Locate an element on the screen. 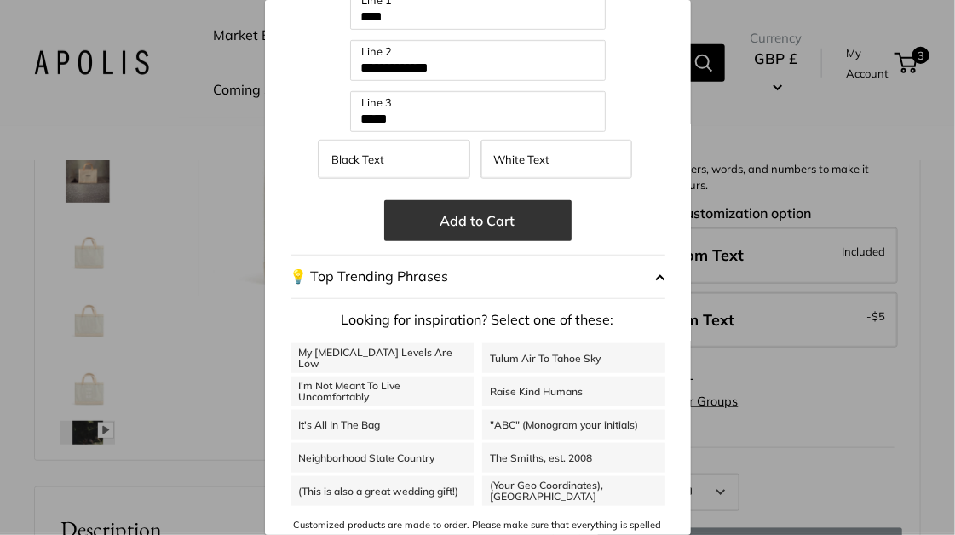  span: Black Text is located at coordinates (358, 159).